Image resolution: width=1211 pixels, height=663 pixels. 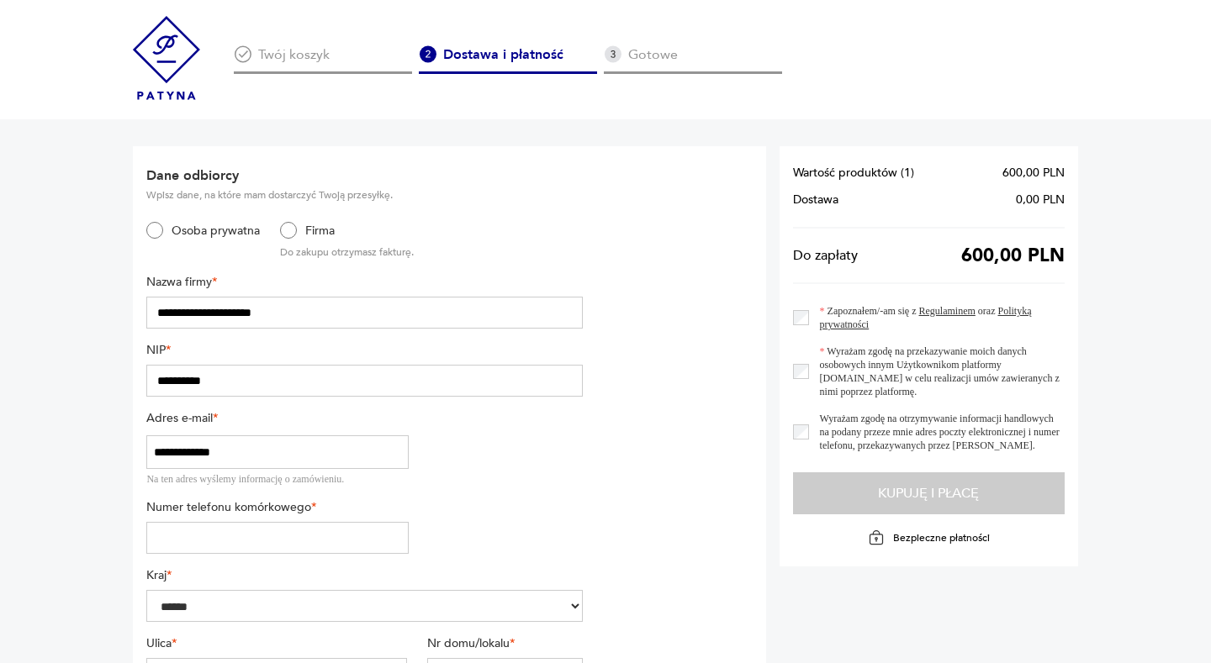 What do you see at coordinates (364, 350) in the screenshot?
I see `label: NIP` at bounding box center [364, 350].